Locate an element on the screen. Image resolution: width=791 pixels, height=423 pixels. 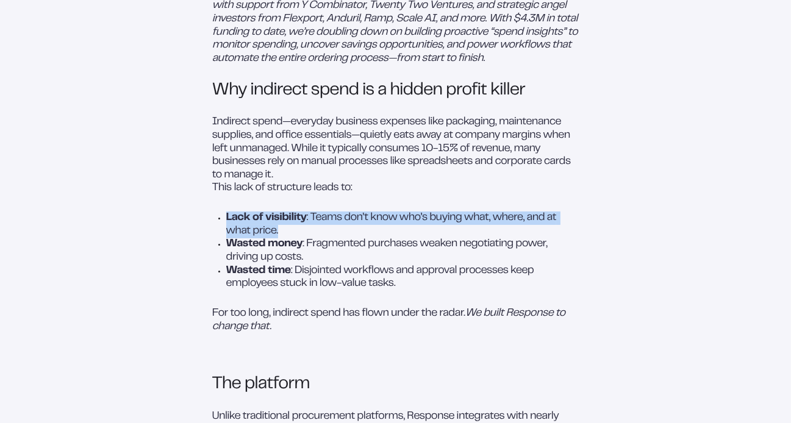
strong: Wasted money is located at coordinates (264, 244).